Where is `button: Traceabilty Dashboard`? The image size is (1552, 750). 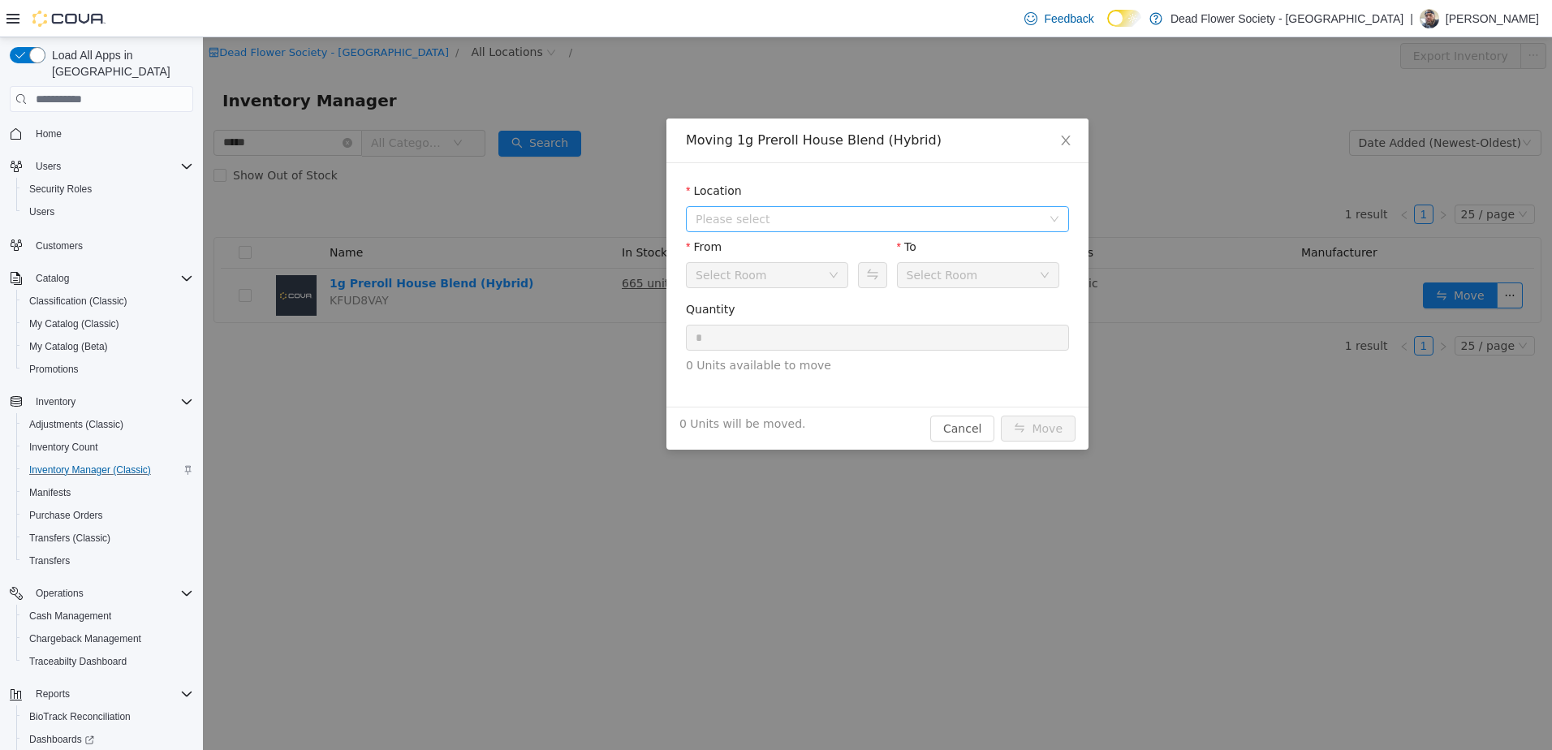
button: Traceabilty Dashboard is located at coordinates (108, 661).